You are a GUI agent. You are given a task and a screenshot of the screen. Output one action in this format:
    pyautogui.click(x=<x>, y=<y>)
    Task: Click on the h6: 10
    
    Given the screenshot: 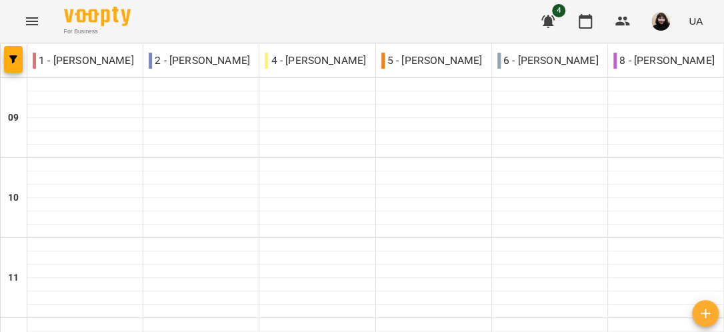 What is the action you would take?
    pyautogui.click(x=13, y=198)
    